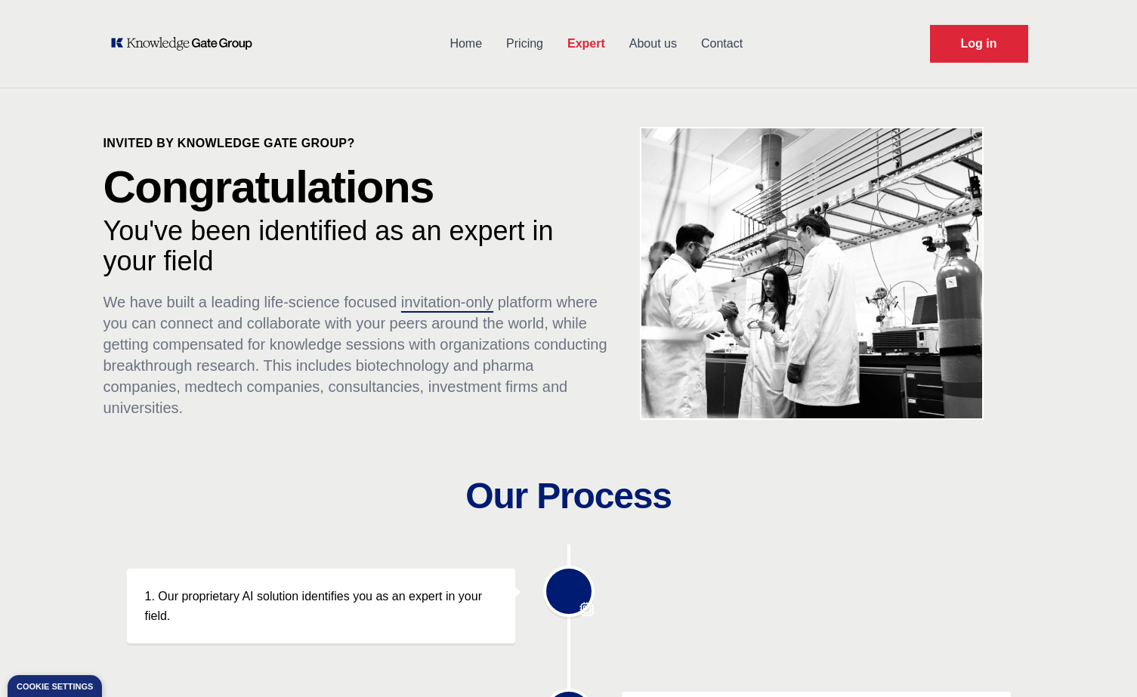 This screenshot has width=1137, height=697. Describe the element at coordinates (357, 246) in the screenshot. I see `p: You've been identified as an expert in your field` at that location.